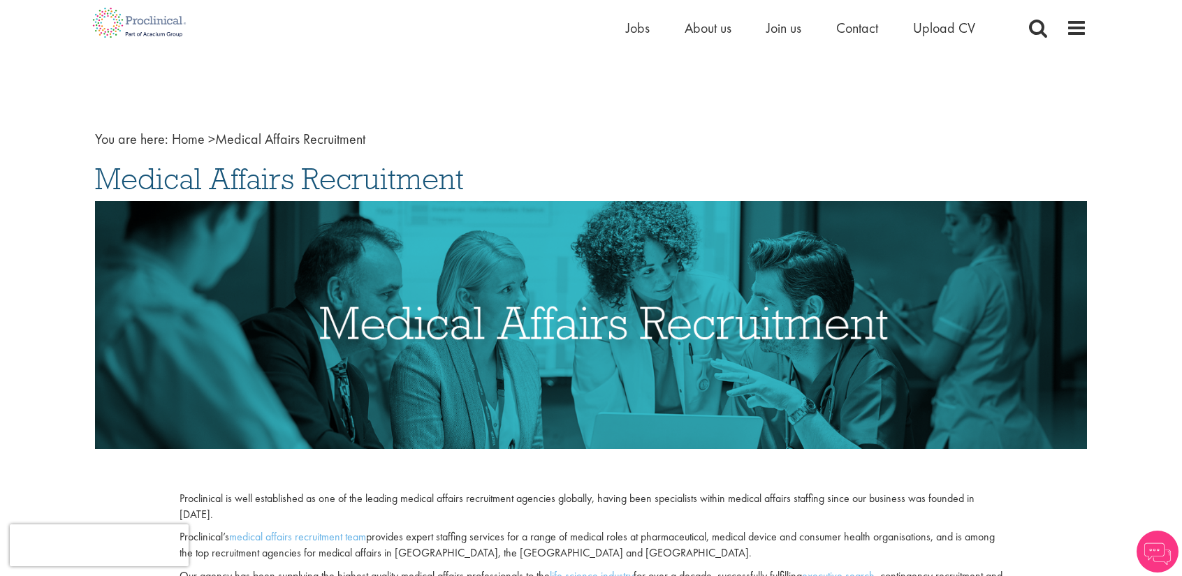  I want to click on a: Join us, so click(784, 28).